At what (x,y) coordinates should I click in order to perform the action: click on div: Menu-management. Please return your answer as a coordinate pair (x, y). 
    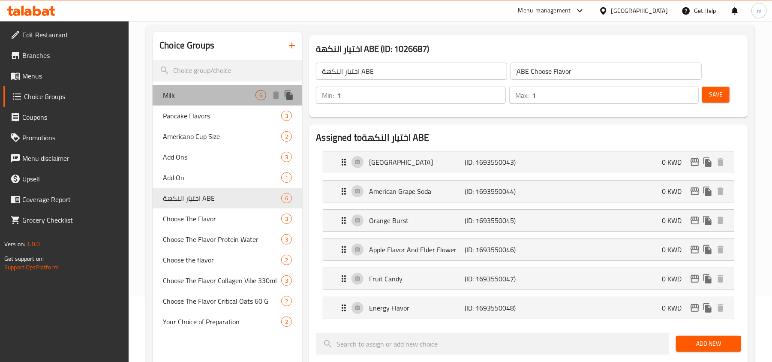
    Looking at the image, I should click on (544, 11).